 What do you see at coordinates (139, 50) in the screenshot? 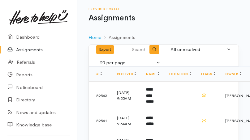
I see `input: Search` at bounding box center [139, 50].